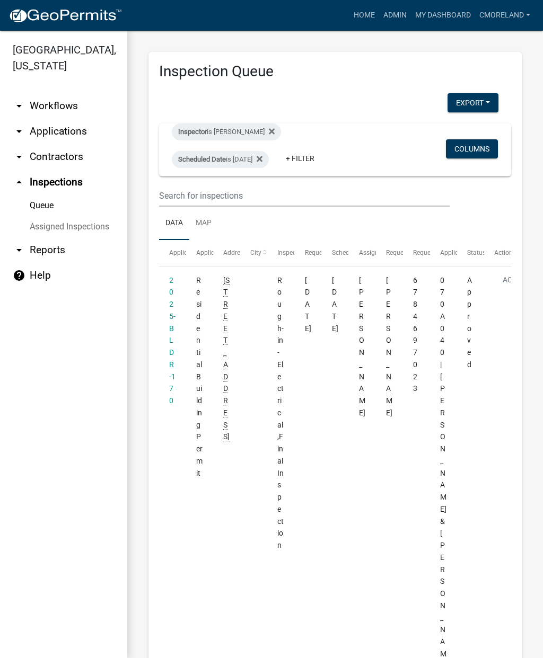  I want to click on input: Search for inspections, so click(304, 196).